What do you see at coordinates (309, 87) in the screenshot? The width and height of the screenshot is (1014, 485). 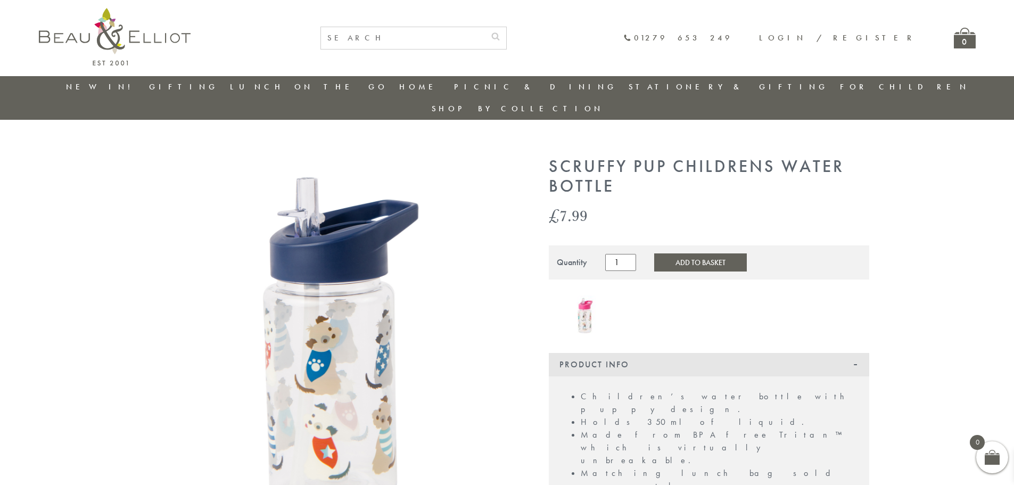 I see `a: Lunch On The Go` at bounding box center [309, 87].